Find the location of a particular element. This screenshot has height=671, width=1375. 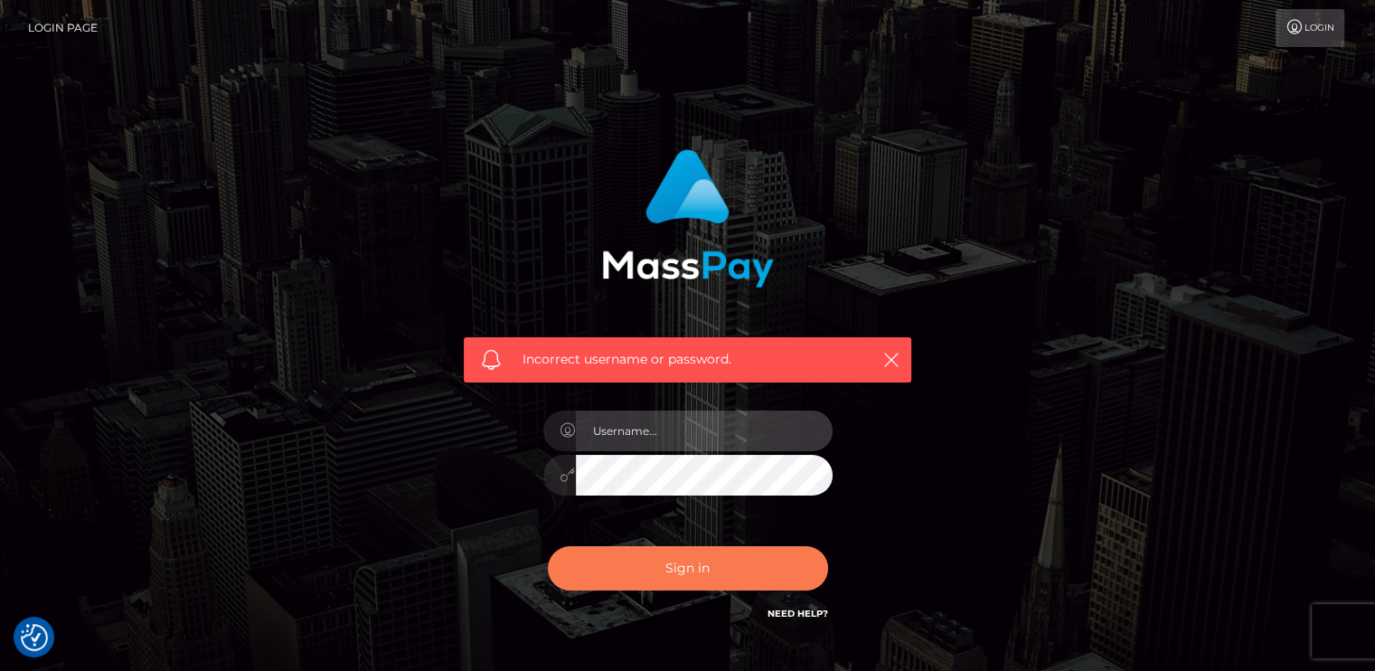

button: Consent Preferences is located at coordinates (34, 637).